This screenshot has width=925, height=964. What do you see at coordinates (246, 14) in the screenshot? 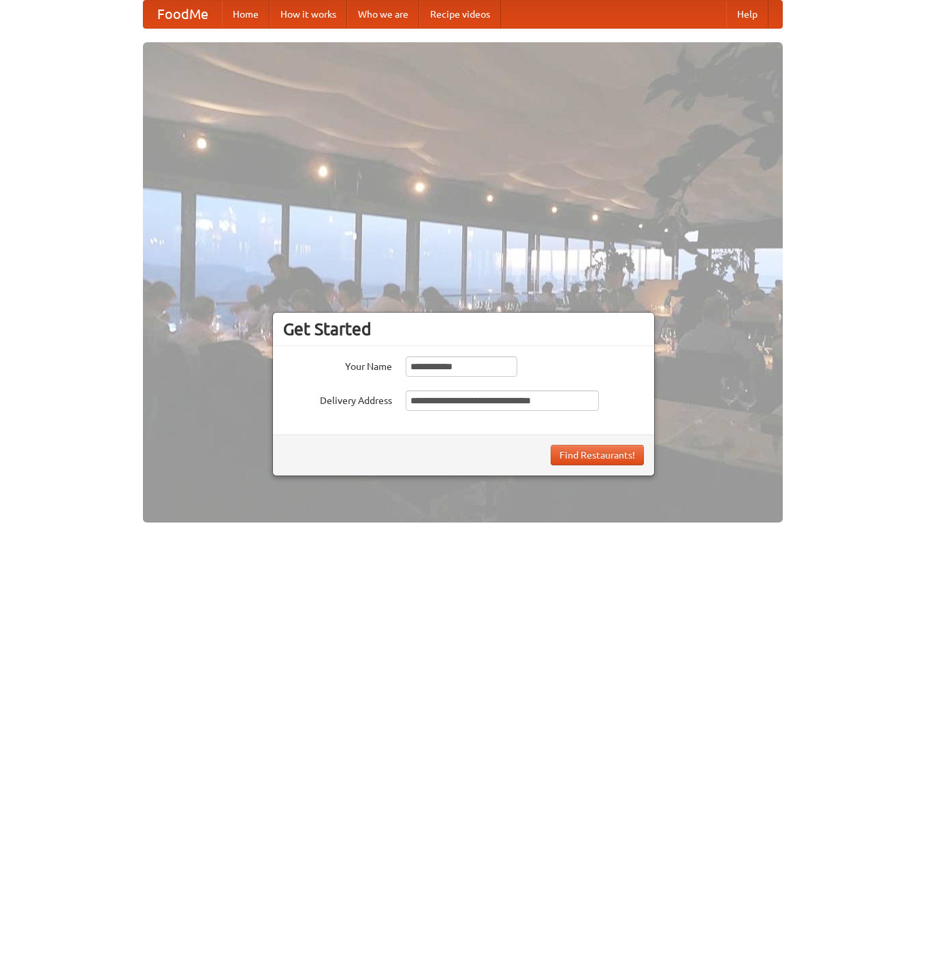
I see `a: Home` at bounding box center [246, 14].